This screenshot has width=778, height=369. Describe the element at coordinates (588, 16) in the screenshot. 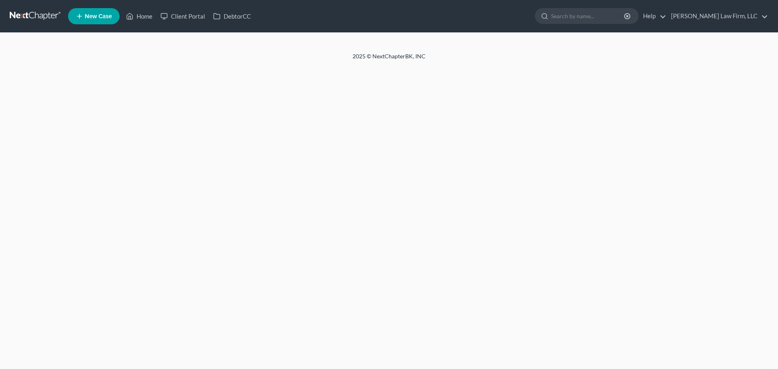

I see `input: Search by name...` at that location.